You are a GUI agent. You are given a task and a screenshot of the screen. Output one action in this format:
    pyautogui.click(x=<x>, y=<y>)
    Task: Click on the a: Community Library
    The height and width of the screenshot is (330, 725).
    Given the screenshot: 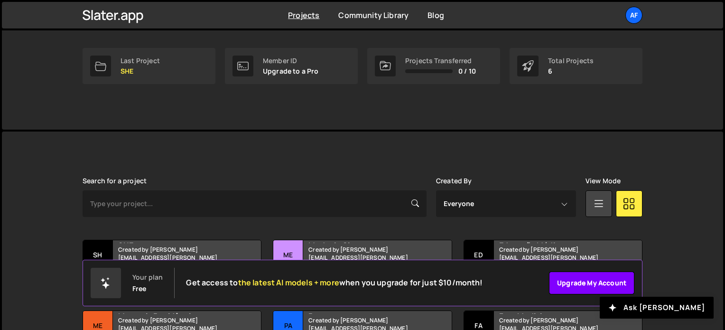 What is the action you would take?
    pyautogui.click(x=374, y=15)
    